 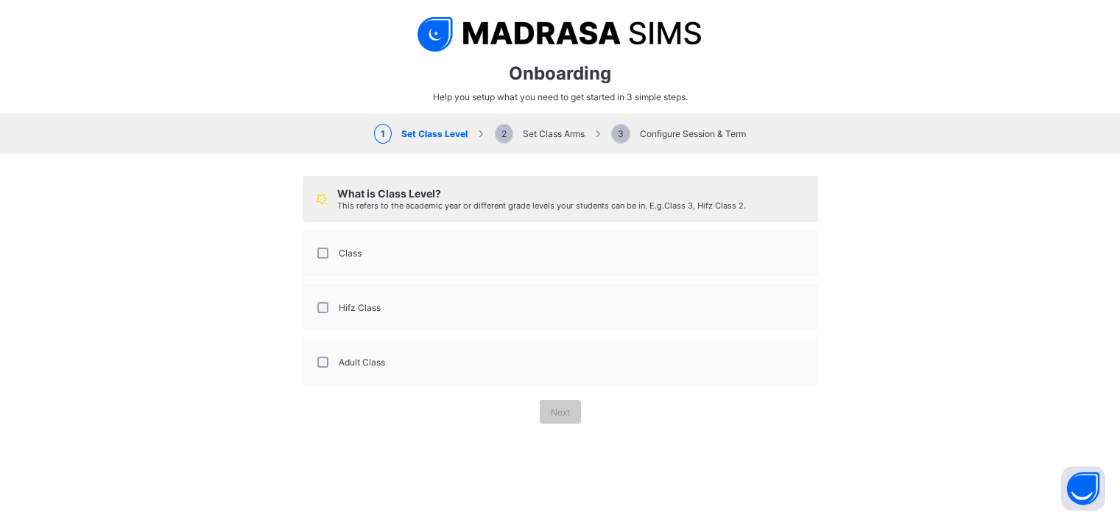 What do you see at coordinates (621, 133) in the screenshot?
I see `span: 3` at bounding box center [621, 133].